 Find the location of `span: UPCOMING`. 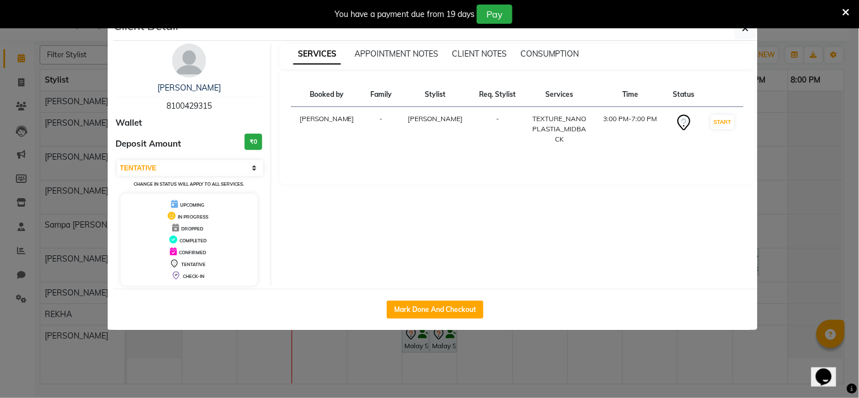

span: UPCOMING is located at coordinates (192, 205).